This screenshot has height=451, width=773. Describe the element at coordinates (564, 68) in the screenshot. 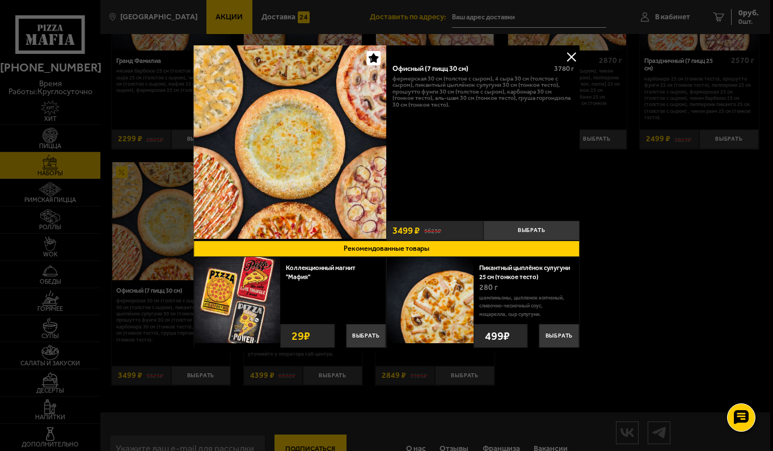

I see `span: 3780 г` at that location.